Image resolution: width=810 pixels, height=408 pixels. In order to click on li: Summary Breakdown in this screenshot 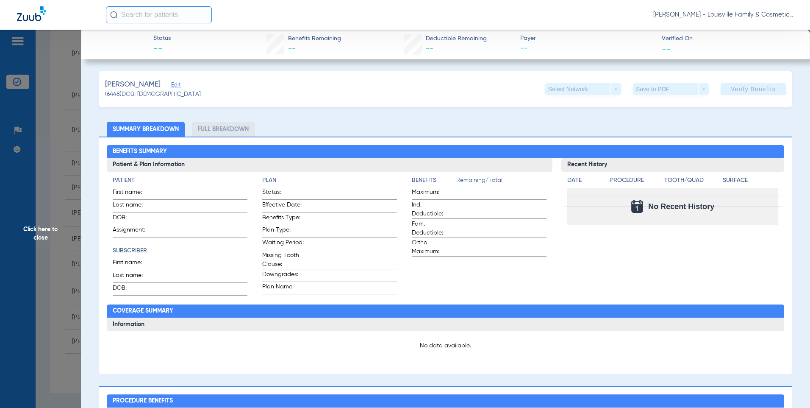, I will do `click(146, 129)`.